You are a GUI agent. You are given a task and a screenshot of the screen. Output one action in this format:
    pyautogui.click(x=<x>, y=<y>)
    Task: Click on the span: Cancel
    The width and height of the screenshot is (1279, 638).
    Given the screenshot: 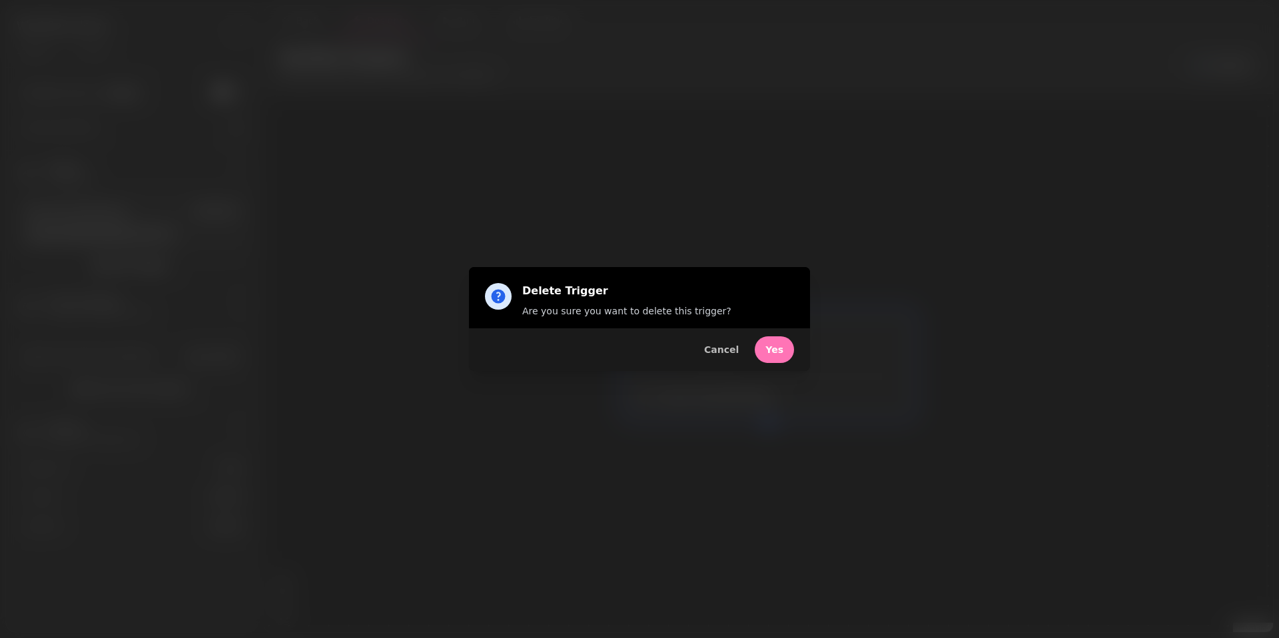 What is the action you would take?
    pyautogui.click(x=722, y=350)
    